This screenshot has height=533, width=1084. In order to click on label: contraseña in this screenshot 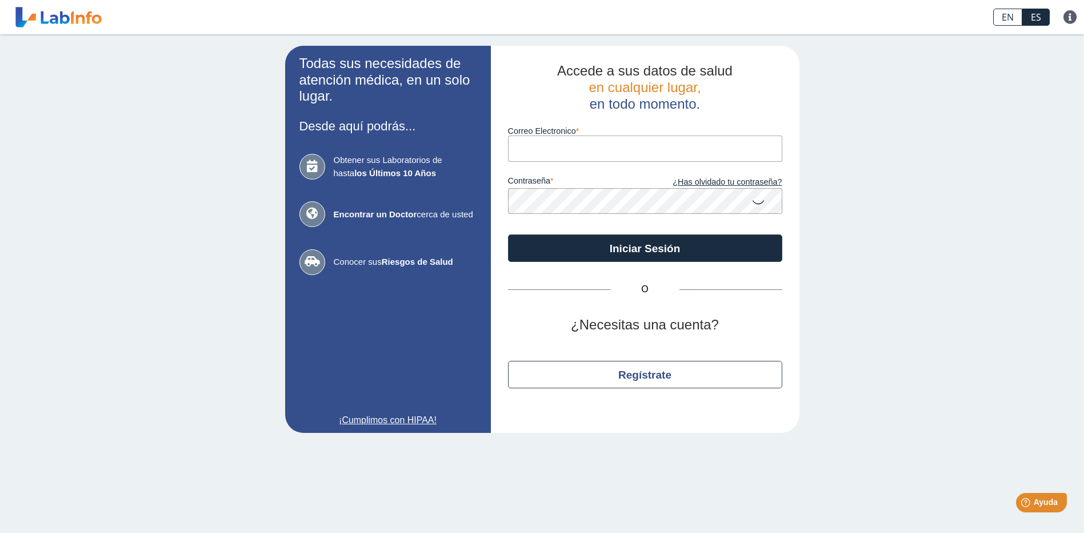, I will do `click(577, 182)`.